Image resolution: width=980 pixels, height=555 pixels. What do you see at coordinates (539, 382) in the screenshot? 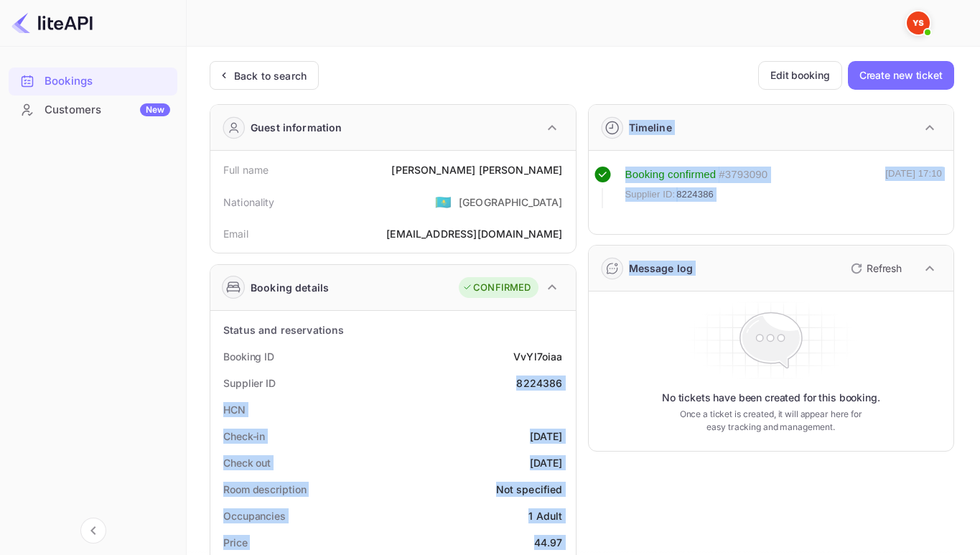
I see `div: 8224386` at bounding box center [539, 382].